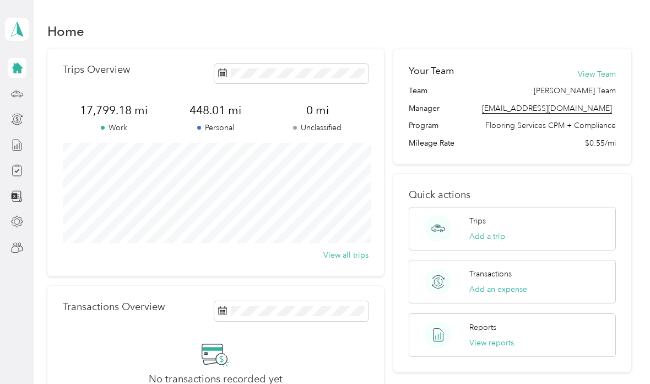  What do you see at coordinates (512, 195) in the screenshot?
I see `p: Quick actions` at bounding box center [512, 195].